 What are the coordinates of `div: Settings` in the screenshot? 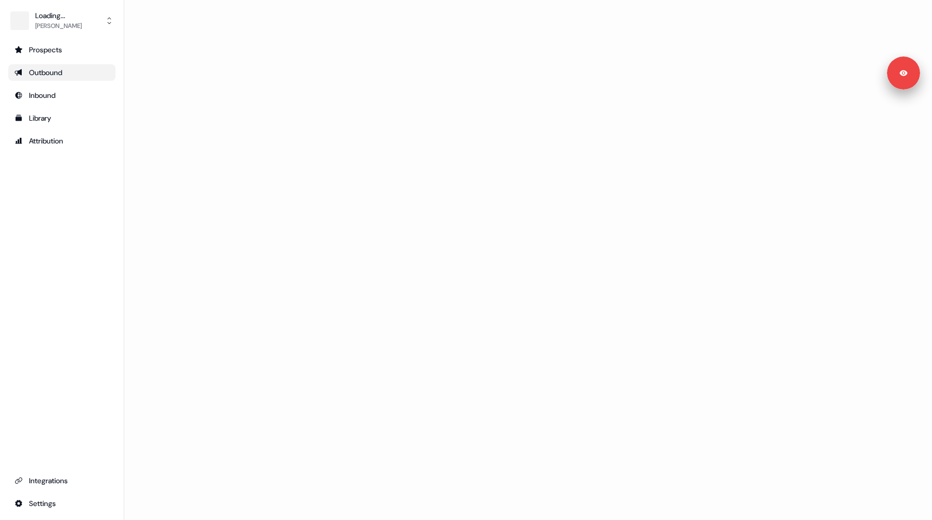 It's located at (62, 503).